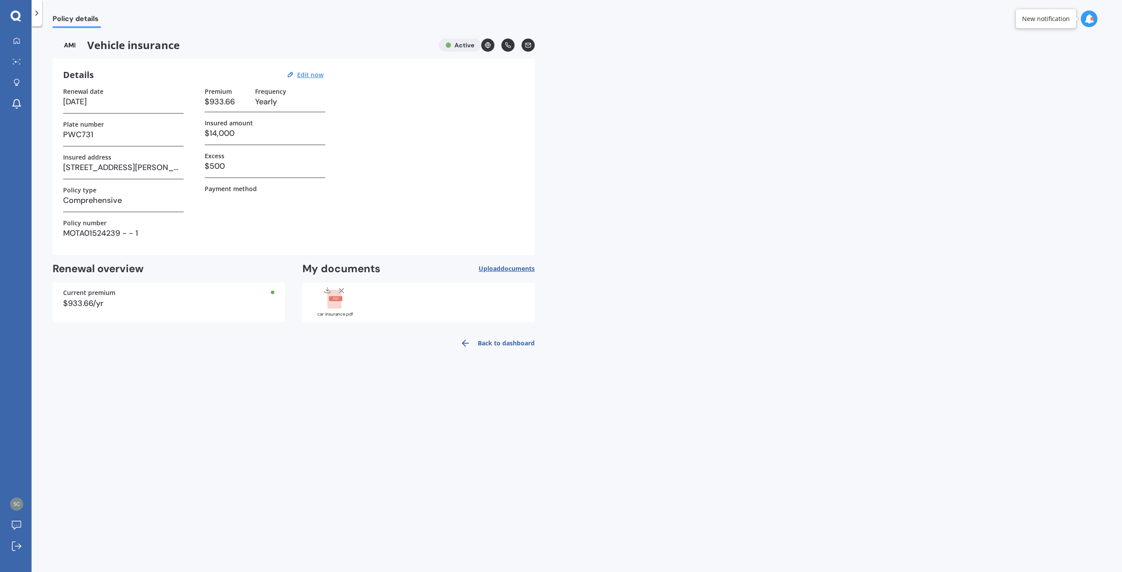  Describe the element at coordinates (123, 233) in the screenshot. I see `h3: MOTA01524239 - - 1` at that location.